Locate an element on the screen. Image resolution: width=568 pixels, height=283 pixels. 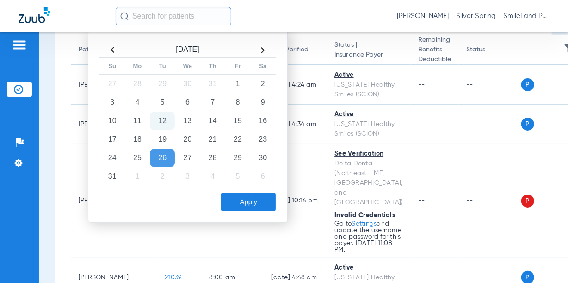
div: Chat Widget is located at coordinates (545, 261).